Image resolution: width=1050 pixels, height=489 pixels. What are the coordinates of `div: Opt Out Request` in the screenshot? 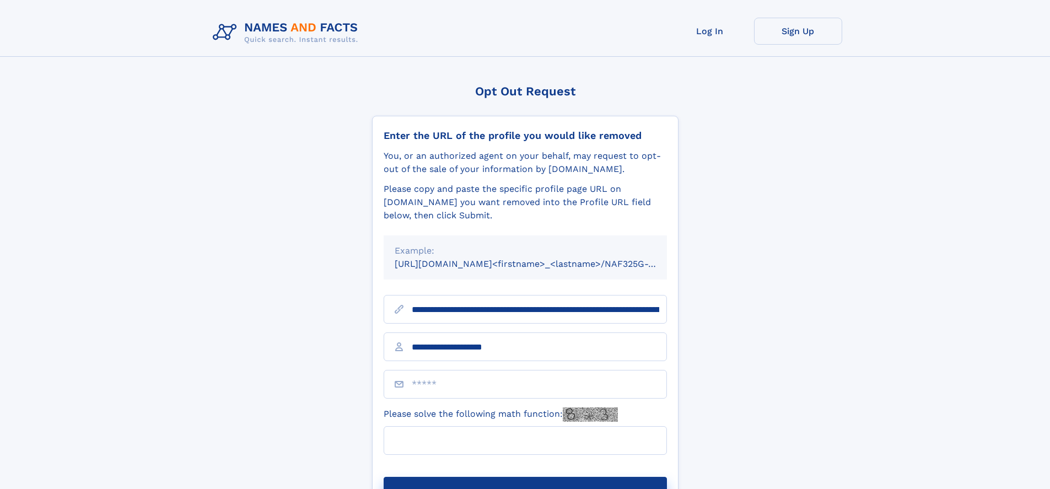 It's located at (526, 91).